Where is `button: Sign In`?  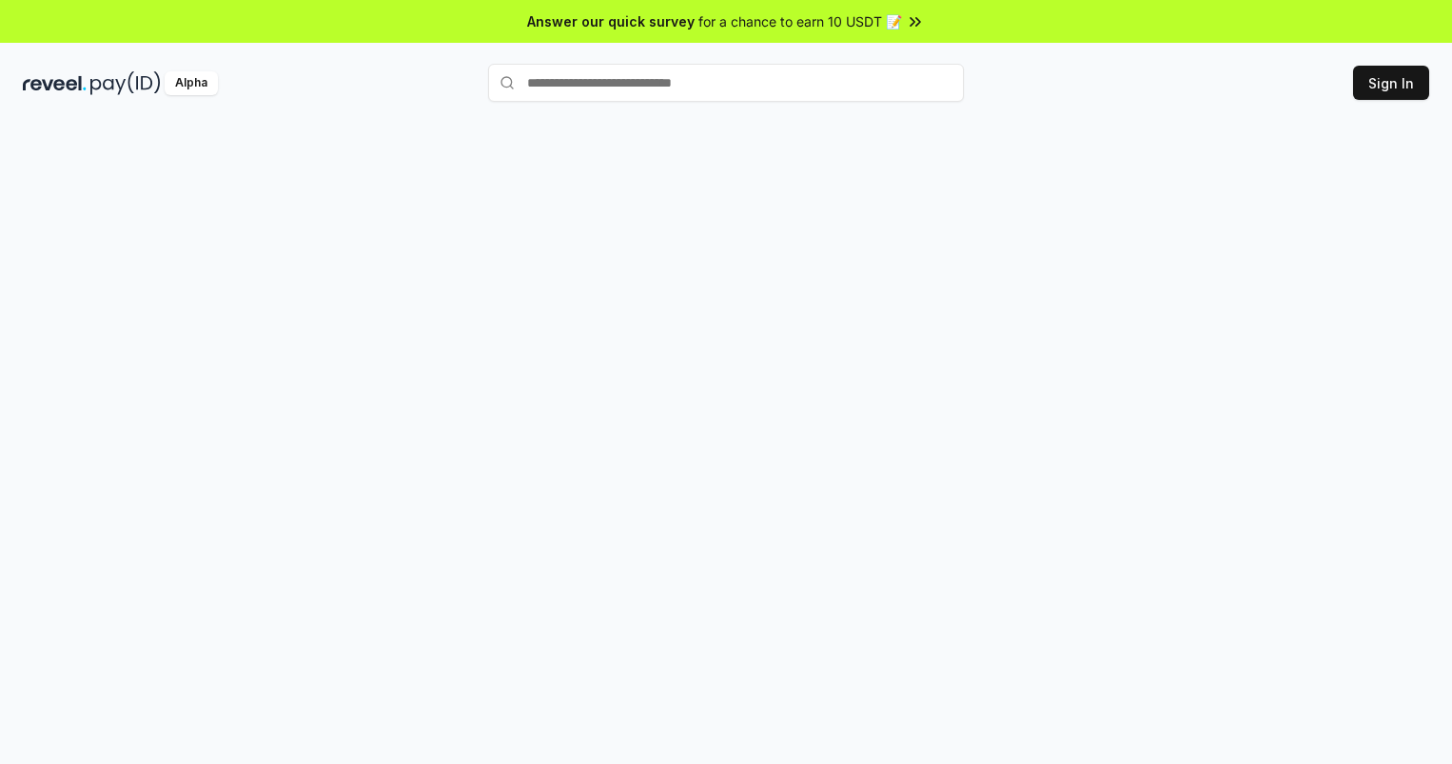
button: Sign In is located at coordinates (1392, 83).